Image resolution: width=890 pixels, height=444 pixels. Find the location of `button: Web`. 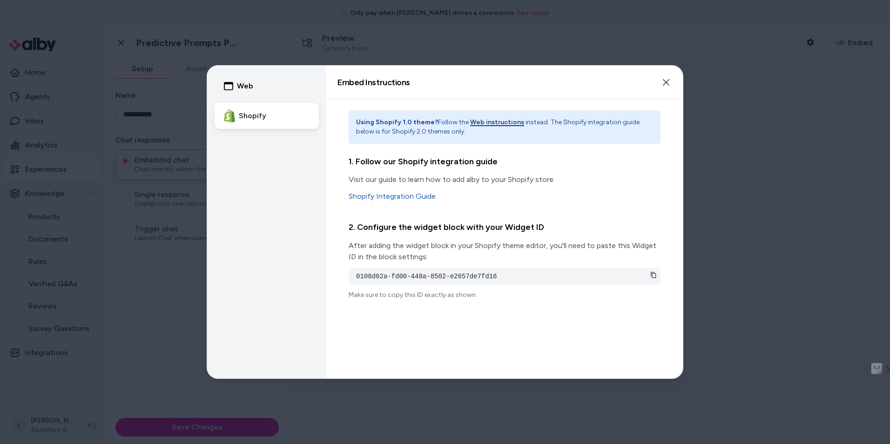

button: Web is located at coordinates (267, 86).